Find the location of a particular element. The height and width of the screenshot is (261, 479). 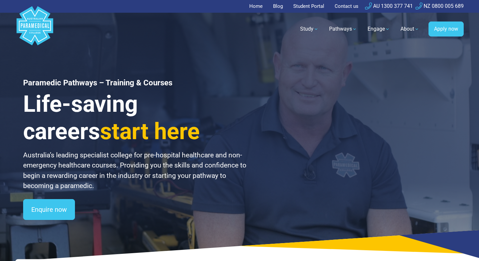

h1: Paramedic Pathways – Training & Courses is located at coordinates (135, 83).